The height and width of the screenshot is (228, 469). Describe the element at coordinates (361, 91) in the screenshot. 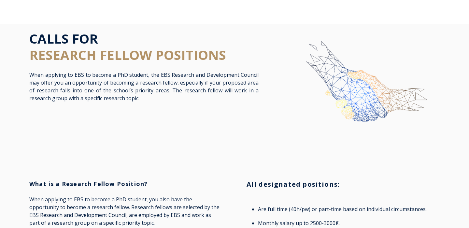

I see `img: img-ebs-hand` at that location.